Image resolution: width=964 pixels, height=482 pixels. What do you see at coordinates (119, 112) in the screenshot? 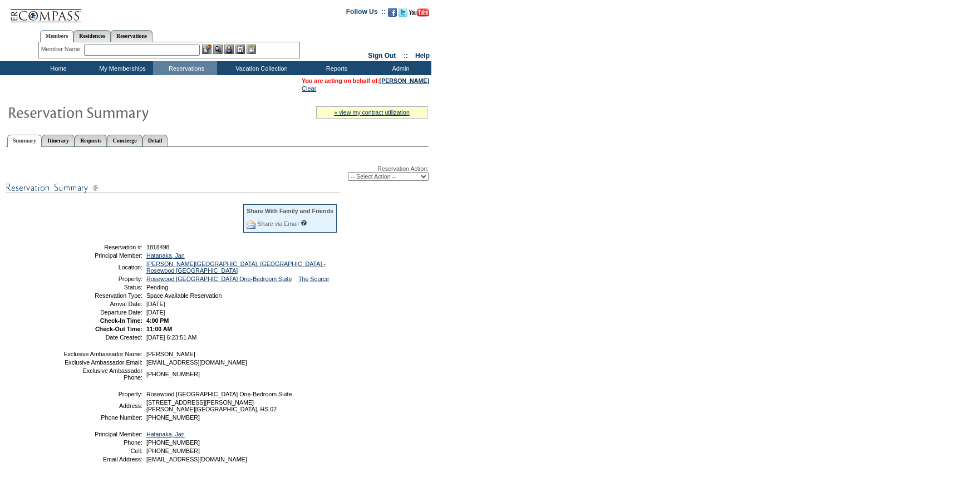
I see `img: Reservaton Summary` at bounding box center [119, 112].